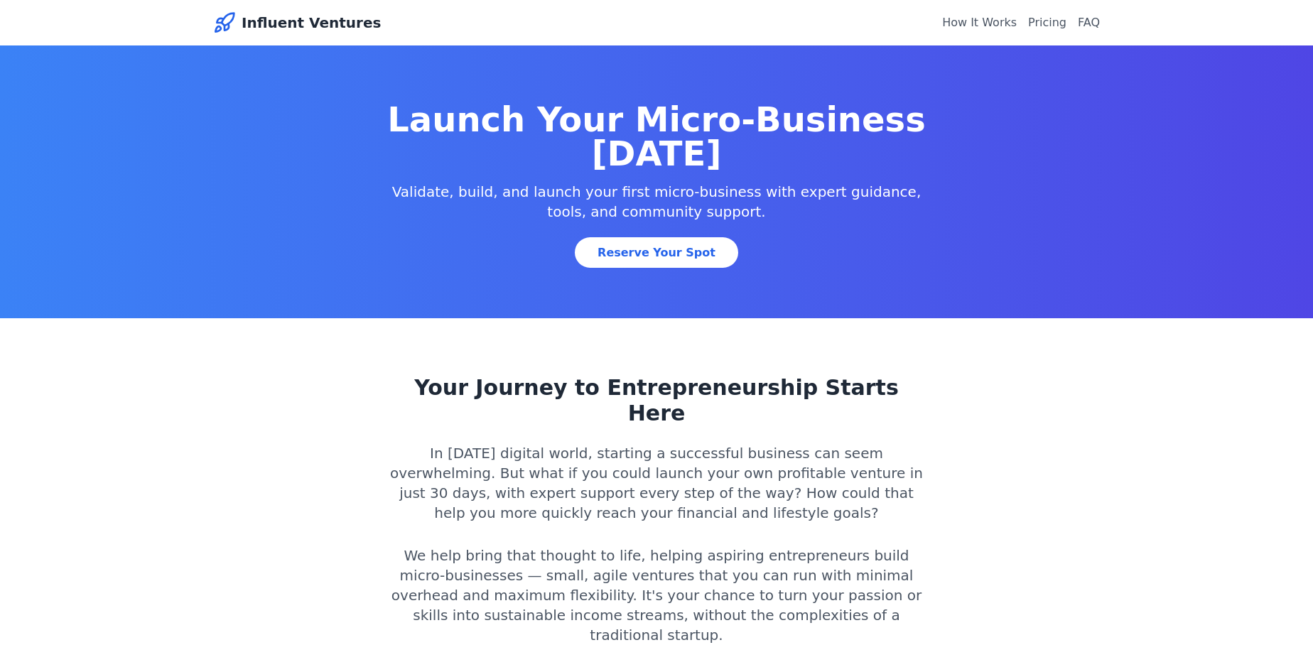 This screenshot has height=667, width=1313. Describe the element at coordinates (656, 595) in the screenshot. I see `p: We help bring that thought to life, helping aspiring entrepreneurs build micro-businesses — small...` at that location.